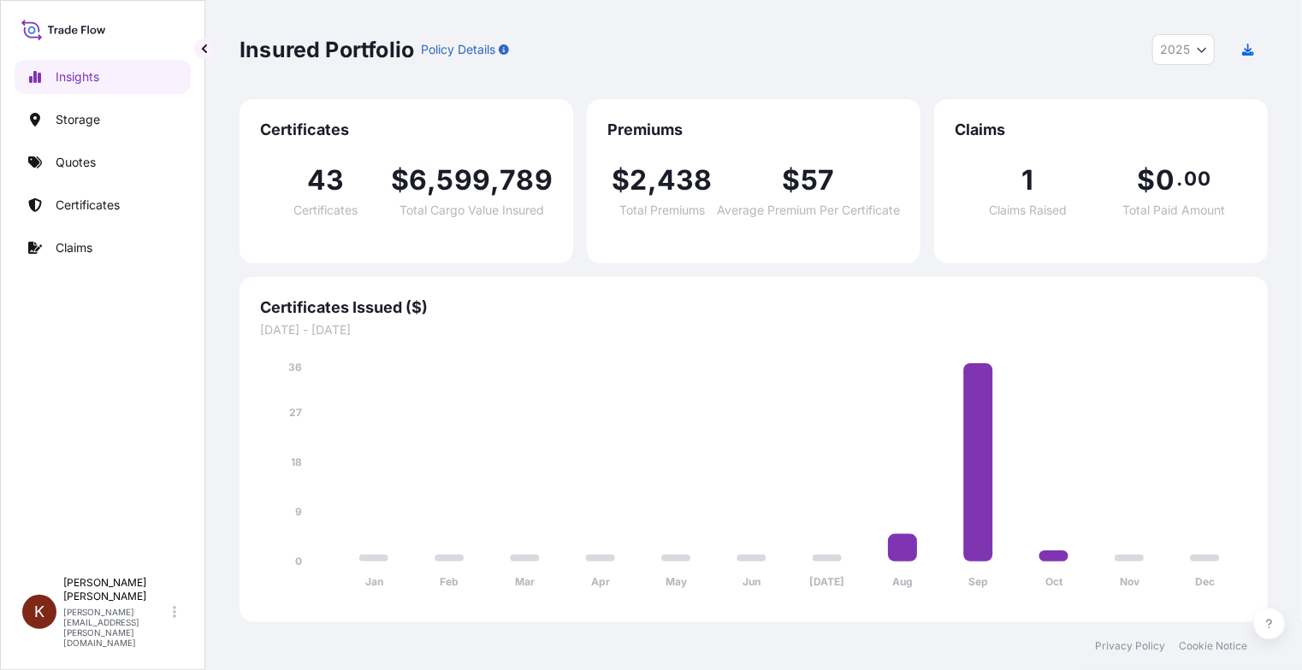 This screenshot has width=1302, height=670. I want to click on span: 0, so click(1165, 180).